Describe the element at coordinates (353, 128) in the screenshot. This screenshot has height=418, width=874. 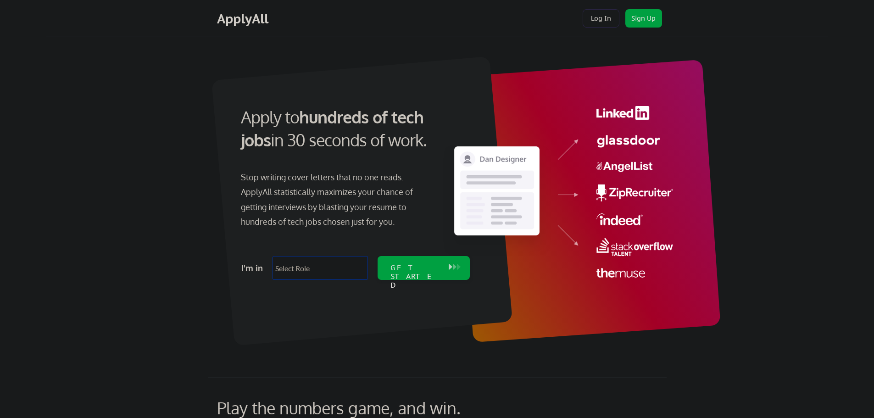
I see `div: Apply to in 30 seconds of work.` at that location.